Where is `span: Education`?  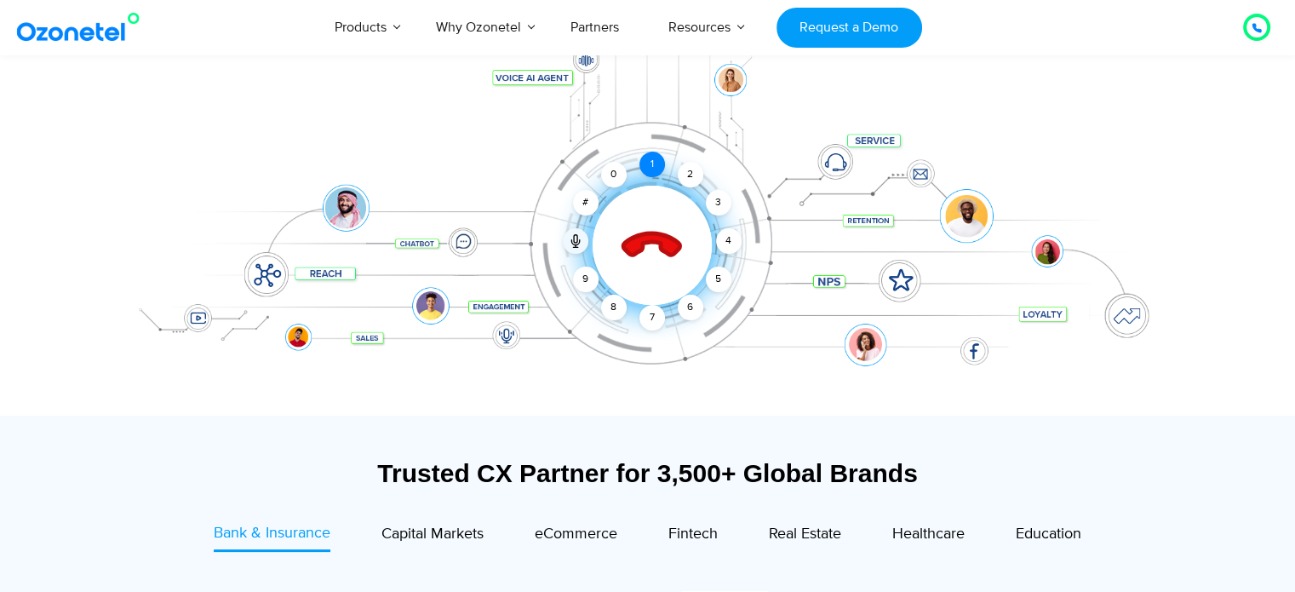 span: Education is located at coordinates (1048, 534).